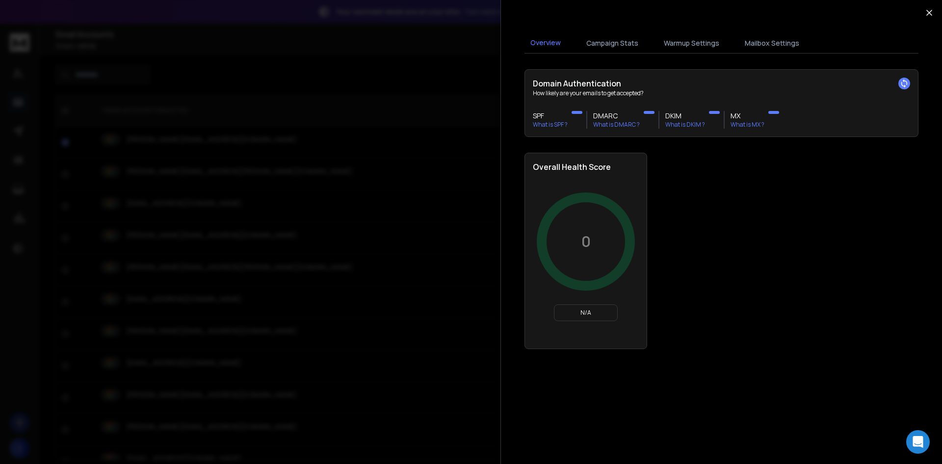 The width and height of the screenshot is (942, 464). What do you see at coordinates (616, 125) in the screenshot?
I see `p: What is DMARC ?` at bounding box center [616, 125].